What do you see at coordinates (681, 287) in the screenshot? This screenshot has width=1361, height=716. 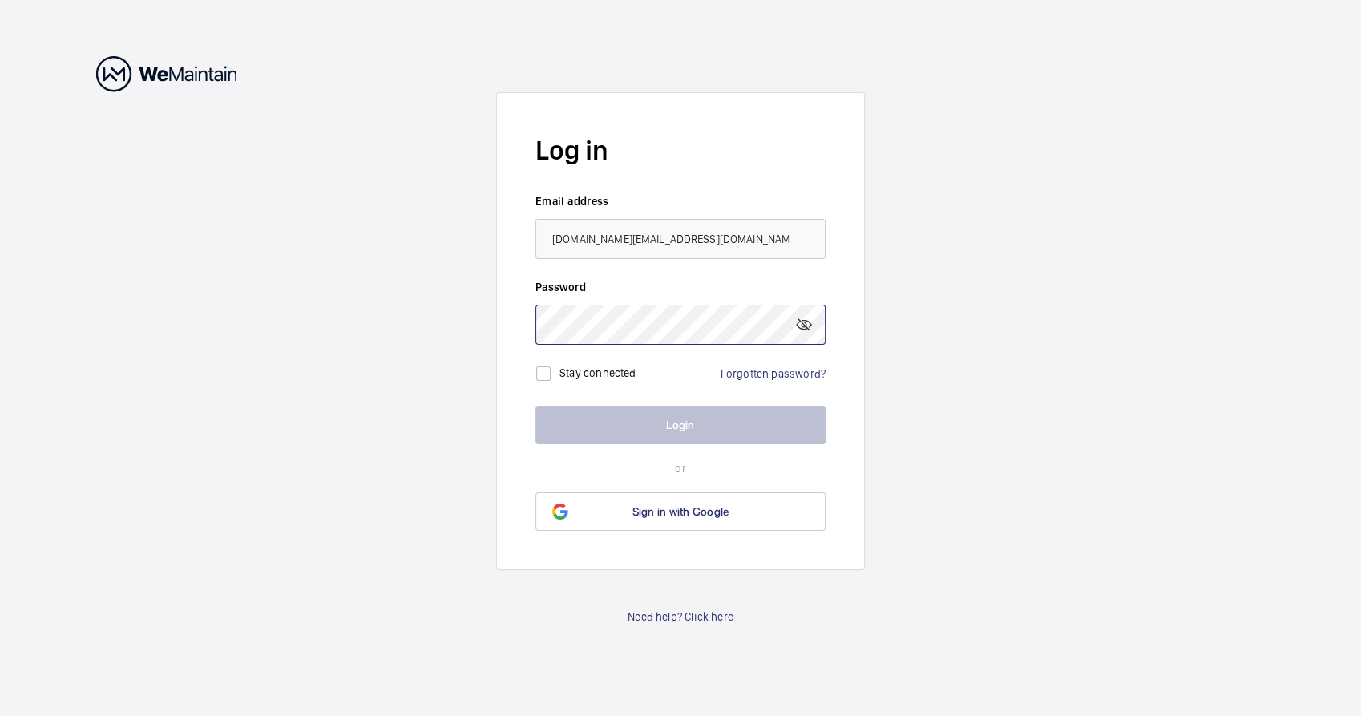 I see `label: Password` at bounding box center [681, 287].